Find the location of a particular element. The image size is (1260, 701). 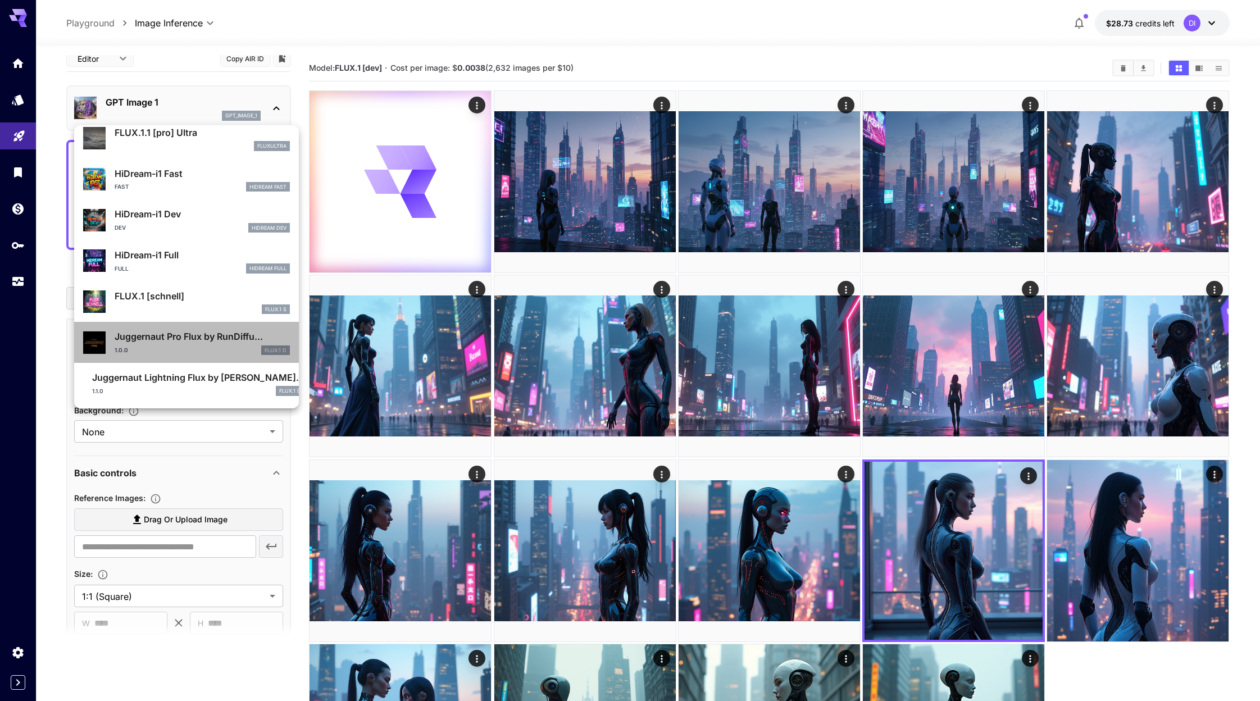

div: HiDream-i1 FastFastHiDream Fast is located at coordinates (186, 179).